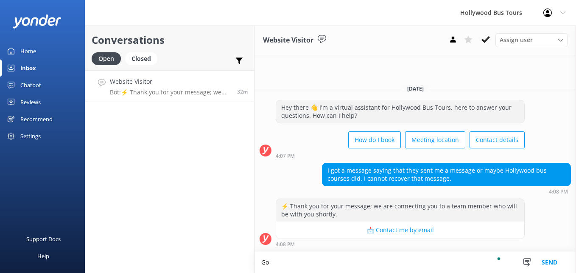  What do you see at coordinates (550, 262) in the screenshot?
I see `button: Send` at bounding box center [550, 262].